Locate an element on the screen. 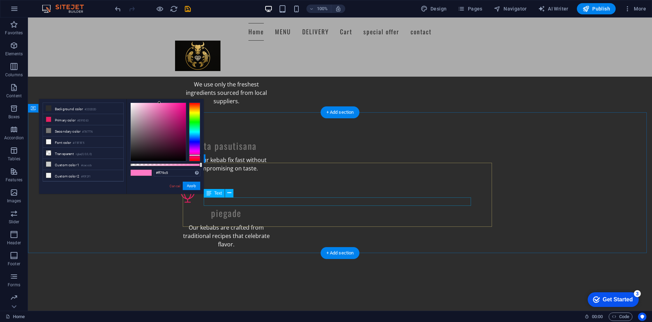  li: Background color is located at coordinates (83, 108).